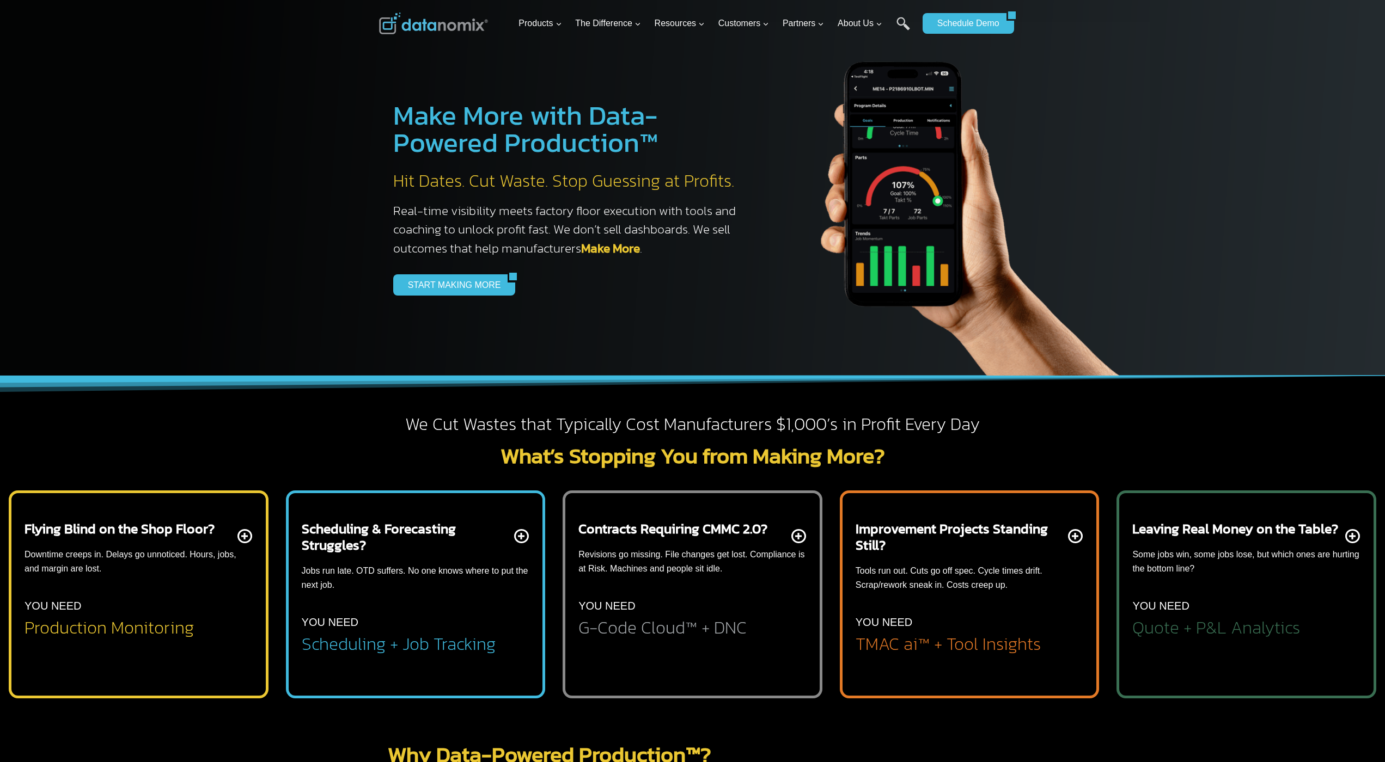 This screenshot has width=1385, height=762. I want to click on span: The Difference, so click(608, 23).